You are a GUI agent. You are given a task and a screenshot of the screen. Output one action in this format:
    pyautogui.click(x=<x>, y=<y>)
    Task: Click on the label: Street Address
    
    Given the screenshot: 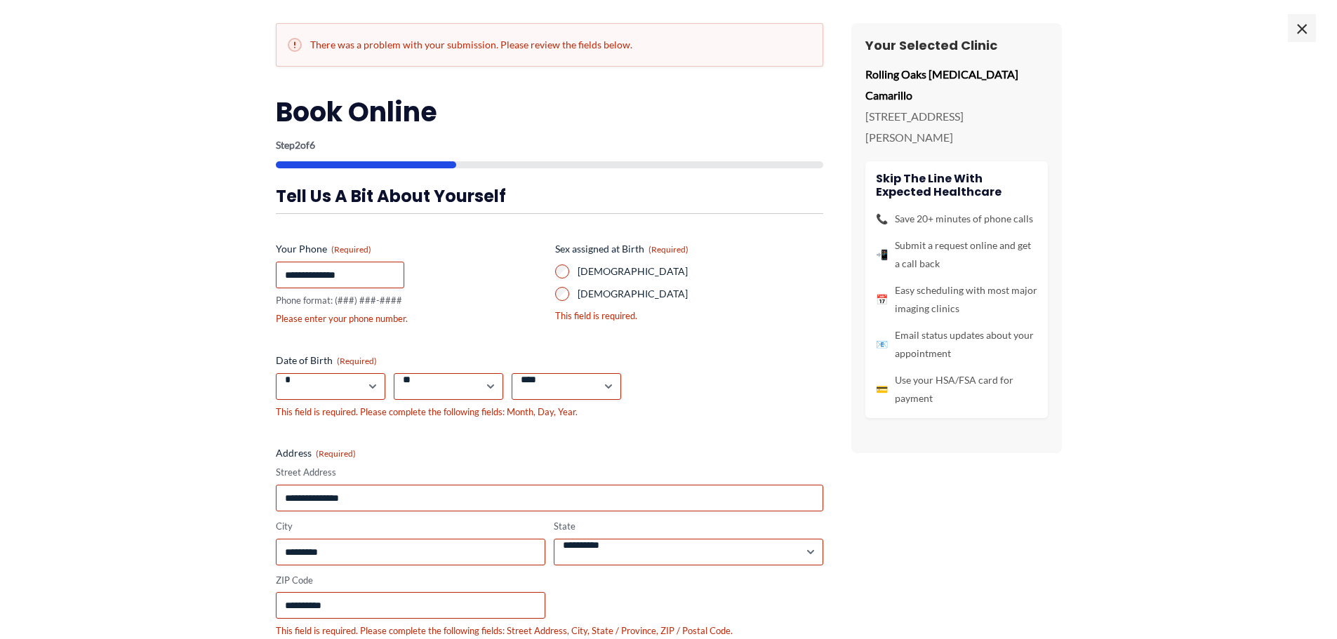 What is the action you would take?
    pyautogui.click(x=550, y=472)
    